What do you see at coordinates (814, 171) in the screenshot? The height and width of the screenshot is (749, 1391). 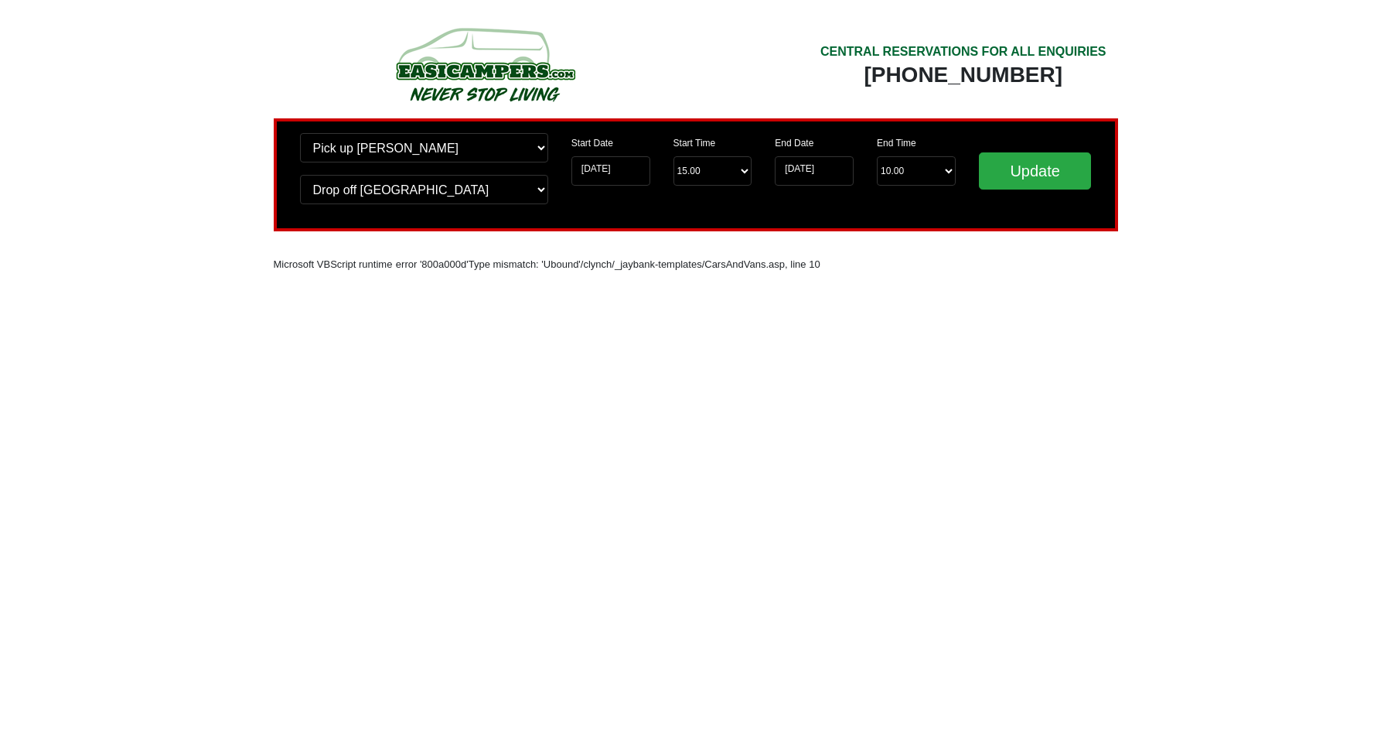 I see `input: Return Date` at bounding box center [814, 171].